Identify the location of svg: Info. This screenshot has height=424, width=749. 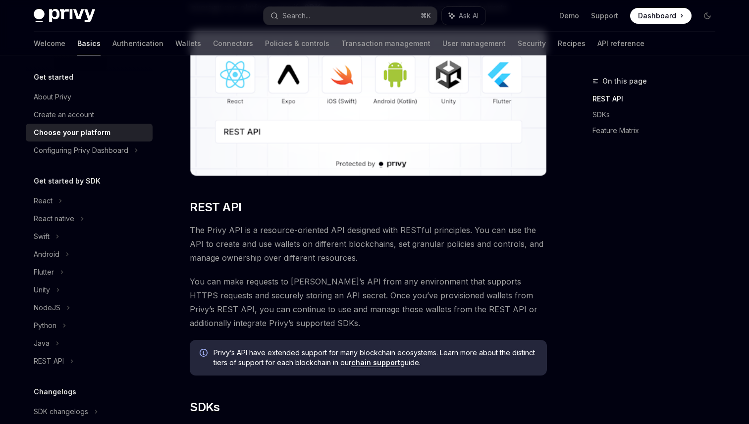
(204, 354).